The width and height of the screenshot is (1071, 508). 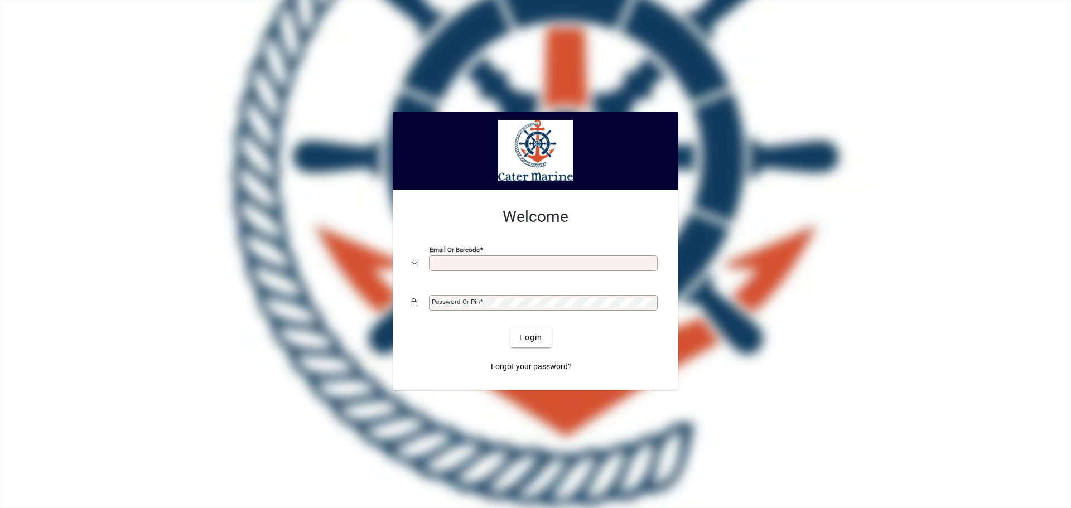 What do you see at coordinates (530, 337) in the screenshot?
I see `button: Login` at bounding box center [530, 337].